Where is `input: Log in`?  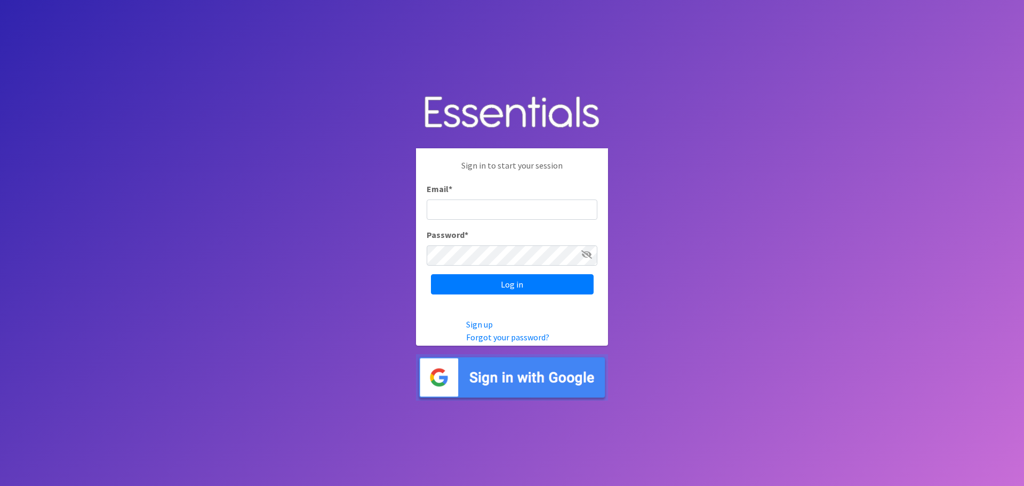
input: Log in is located at coordinates (512, 284).